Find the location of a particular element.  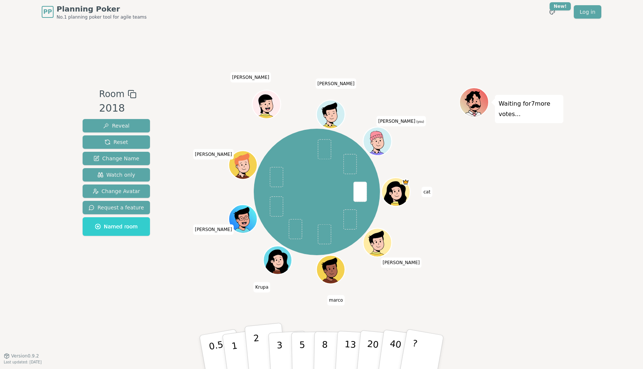

span: Change Avatar is located at coordinates (117, 191).